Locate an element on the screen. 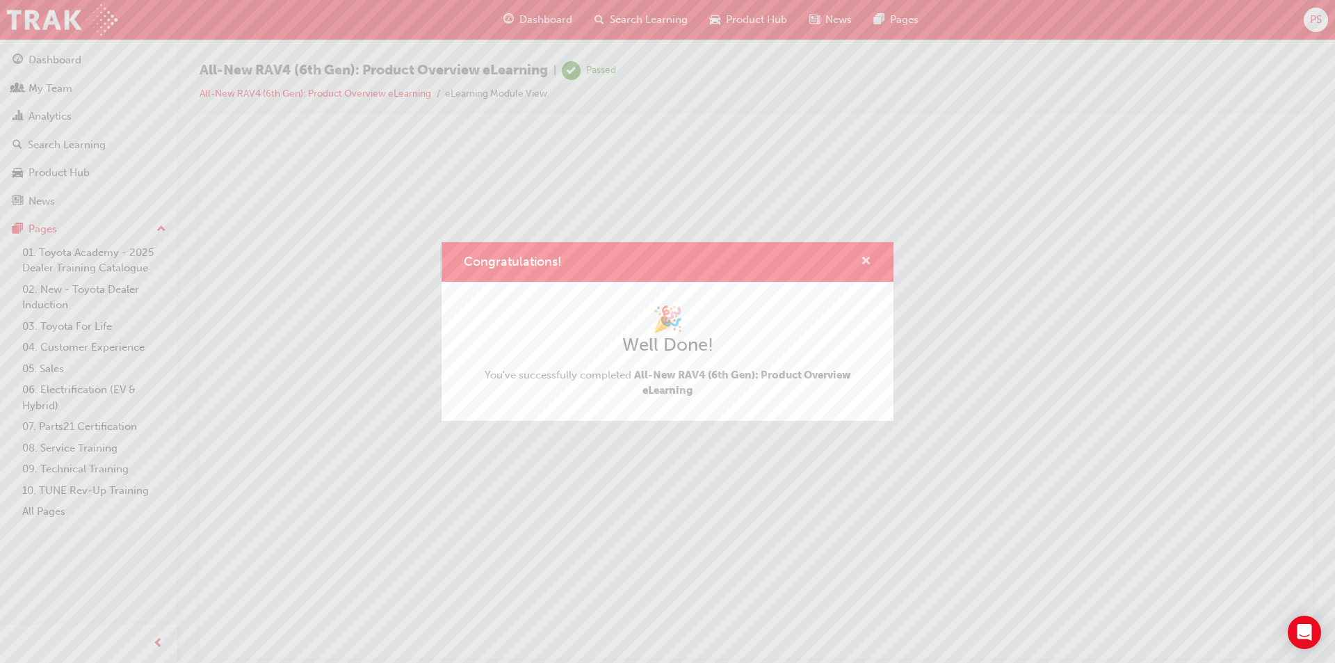 The height and width of the screenshot is (663, 1335). span: cross-icon is located at coordinates (866, 262).